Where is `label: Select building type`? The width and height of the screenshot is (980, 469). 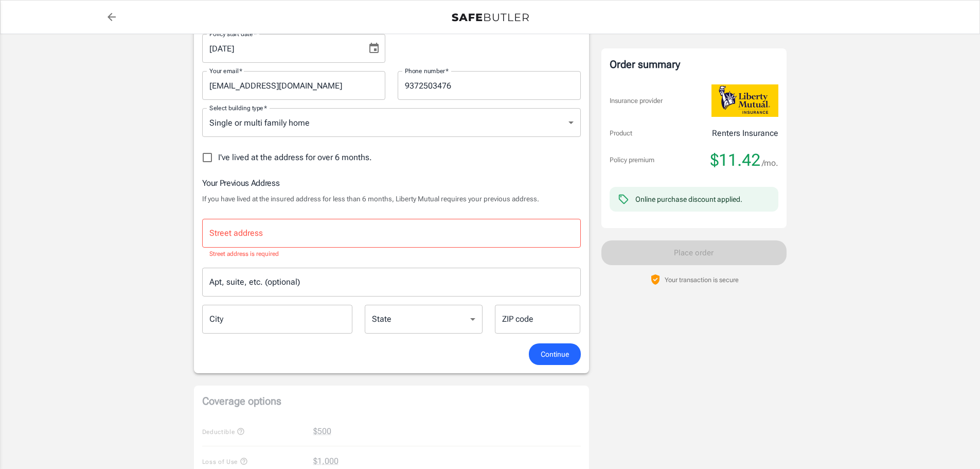
label: Select building type is located at coordinates (238, 107).